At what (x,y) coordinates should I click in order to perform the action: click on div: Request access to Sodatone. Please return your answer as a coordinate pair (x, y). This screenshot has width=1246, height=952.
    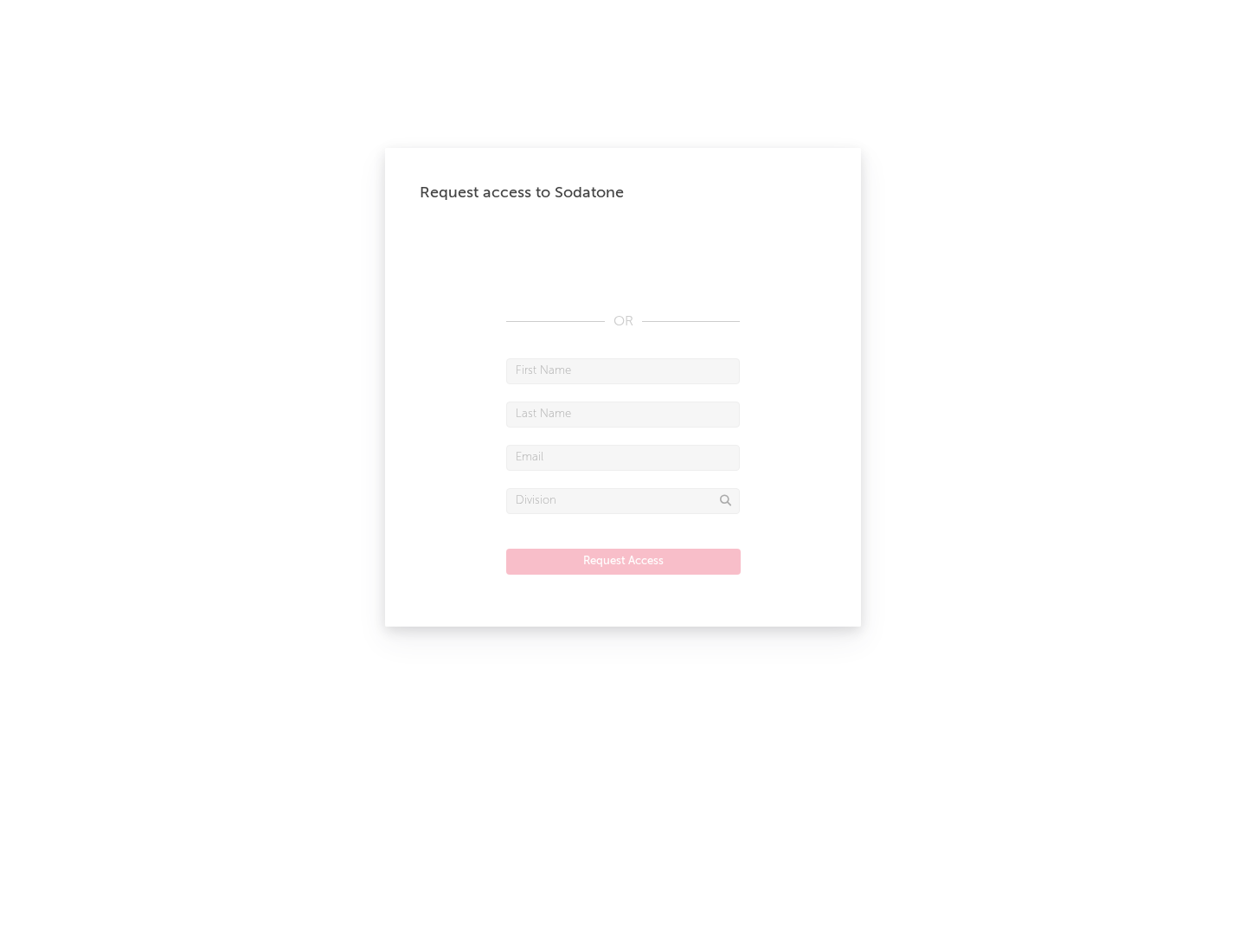
    Looking at the image, I should click on (623, 193).